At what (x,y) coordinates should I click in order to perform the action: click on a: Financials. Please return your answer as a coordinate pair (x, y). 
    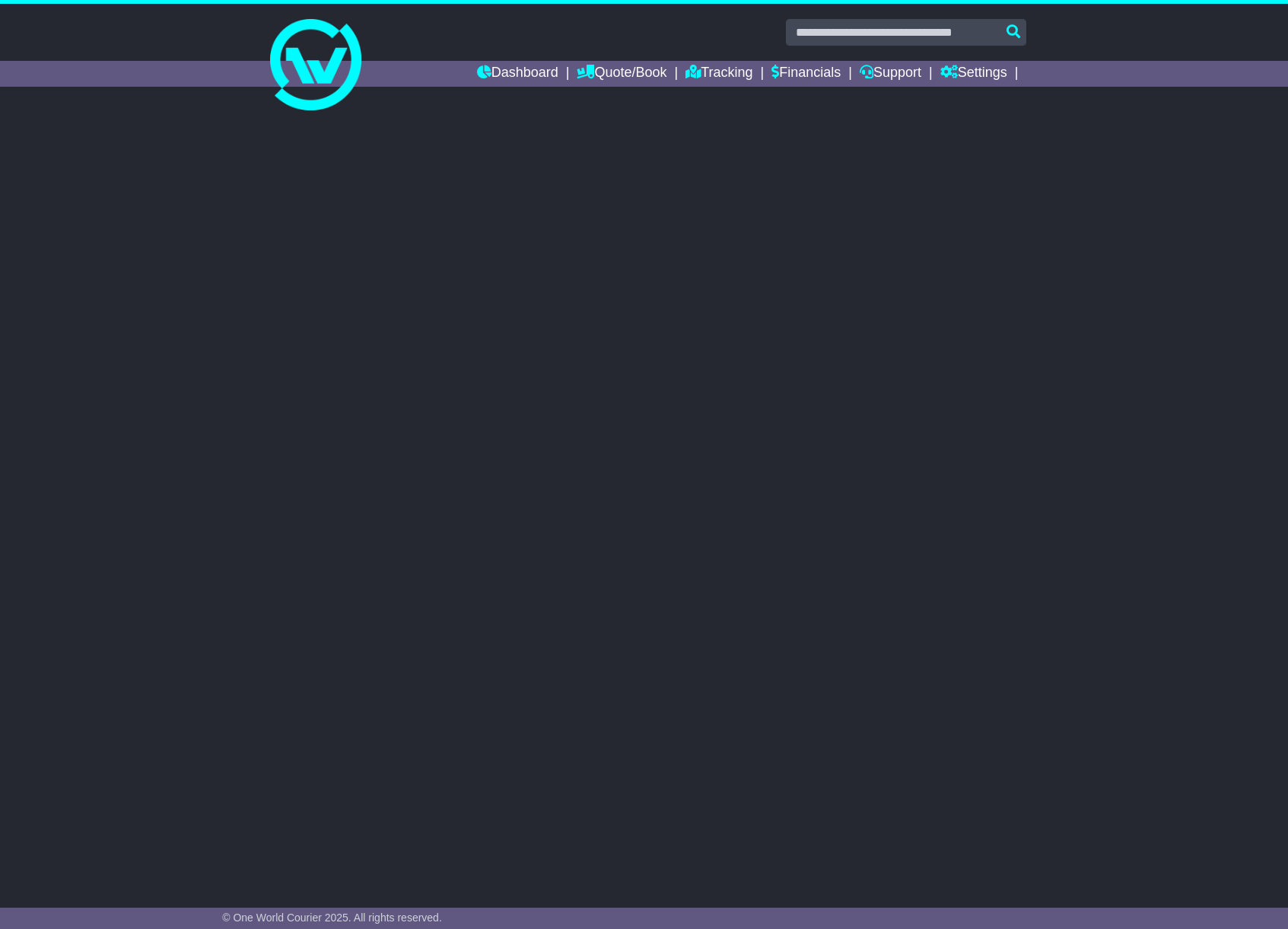
    Looking at the image, I should click on (806, 74).